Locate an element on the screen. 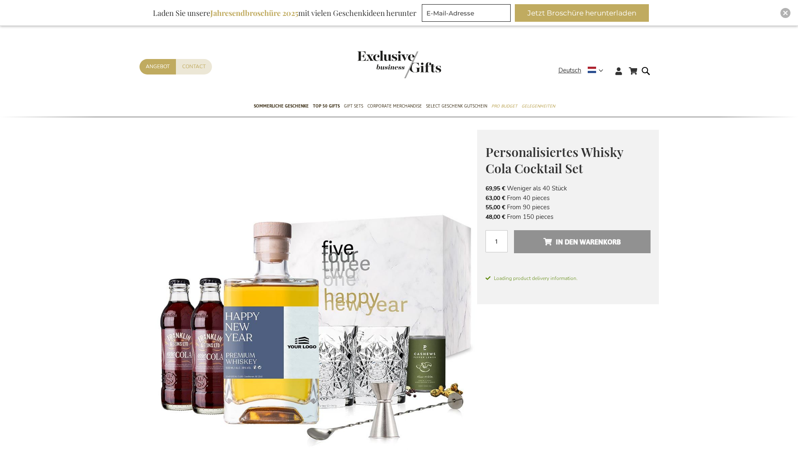 This screenshot has height=452, width=798. a: Select Geschenk Gutschein is located at coordinates (456, 107).